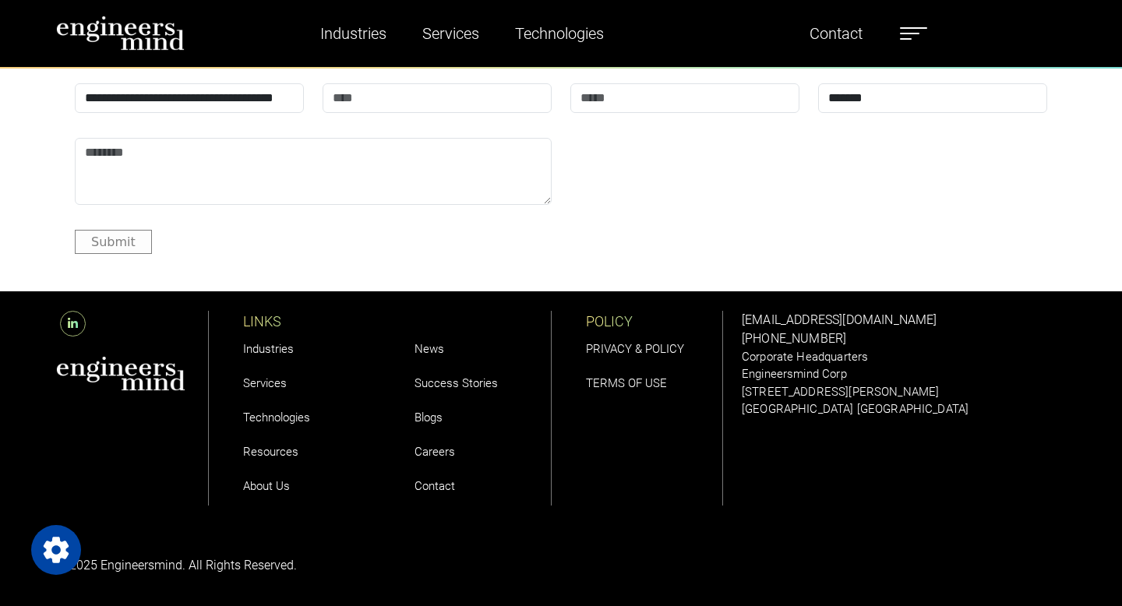 This screenshot has height=606, width=1122. What do you see at coordinates (121, 373) in the screenshot?
I see `img: aws` at bounding box center [121, 373].